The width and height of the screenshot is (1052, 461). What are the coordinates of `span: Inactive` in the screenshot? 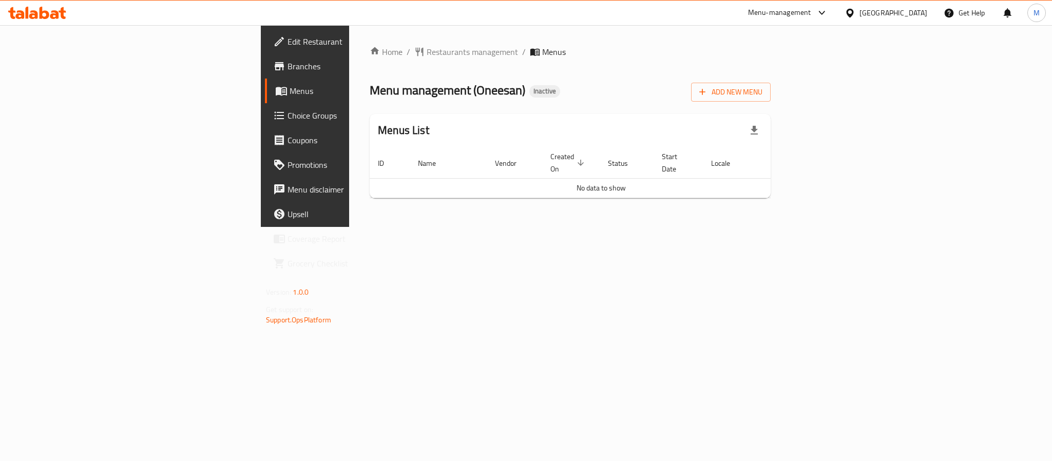 It's located at (545, 91).